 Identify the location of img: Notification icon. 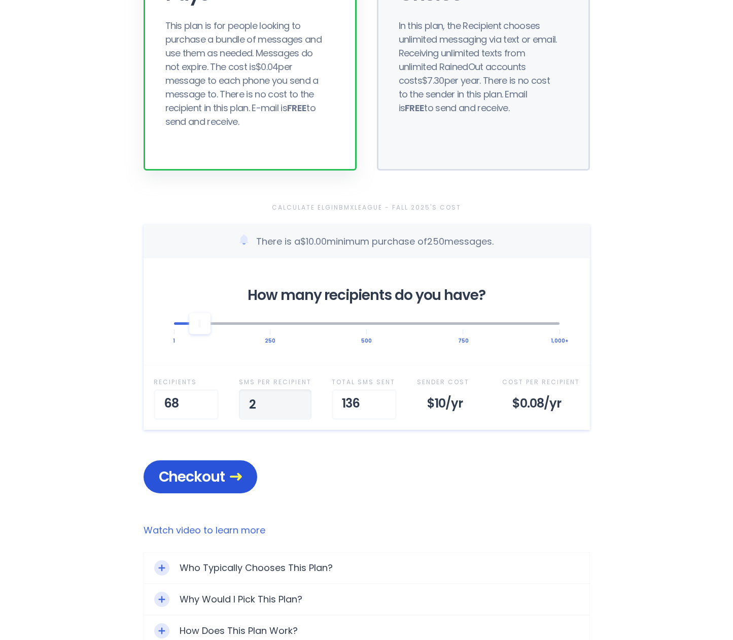
(244, 239).